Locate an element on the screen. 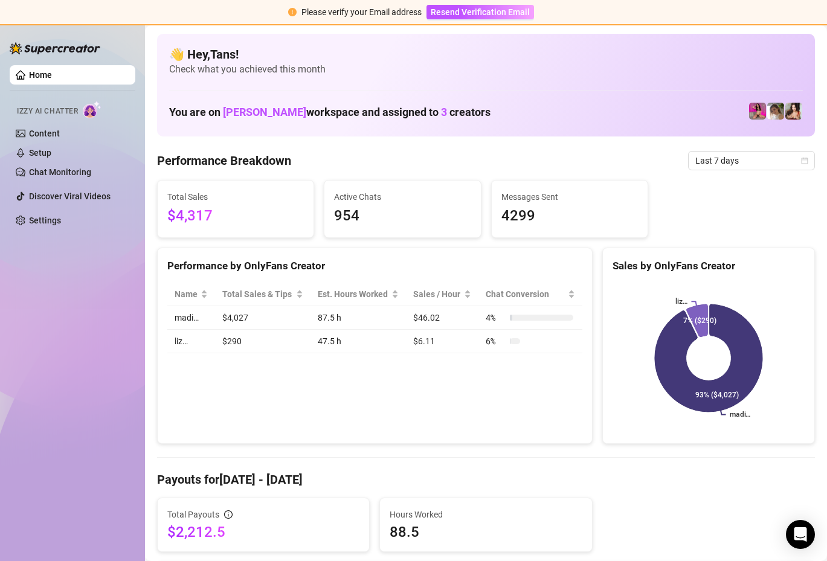  span: $4,317 is located at coordinates (236, 216).